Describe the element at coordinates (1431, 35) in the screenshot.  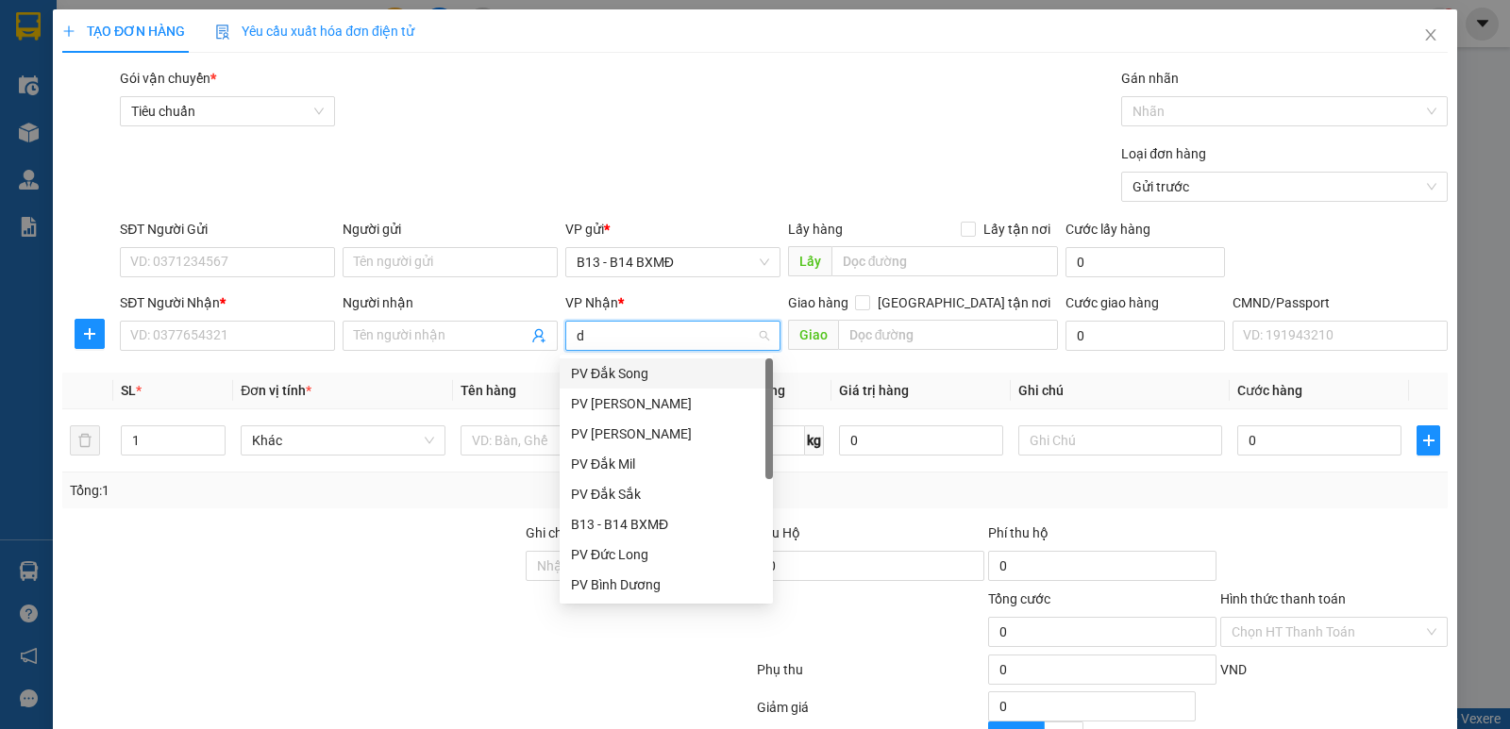
I see `span: close` at that location.